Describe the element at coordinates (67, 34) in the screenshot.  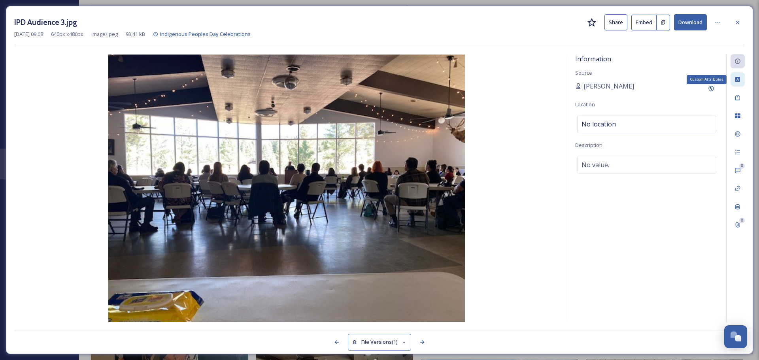
I see `span: 640 px x 480 px` at that location.